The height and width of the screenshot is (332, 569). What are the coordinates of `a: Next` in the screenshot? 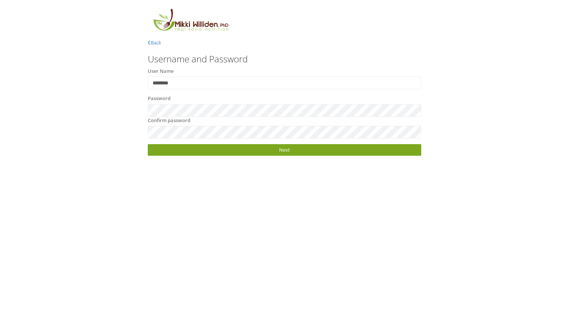 It's located at (284, 150).